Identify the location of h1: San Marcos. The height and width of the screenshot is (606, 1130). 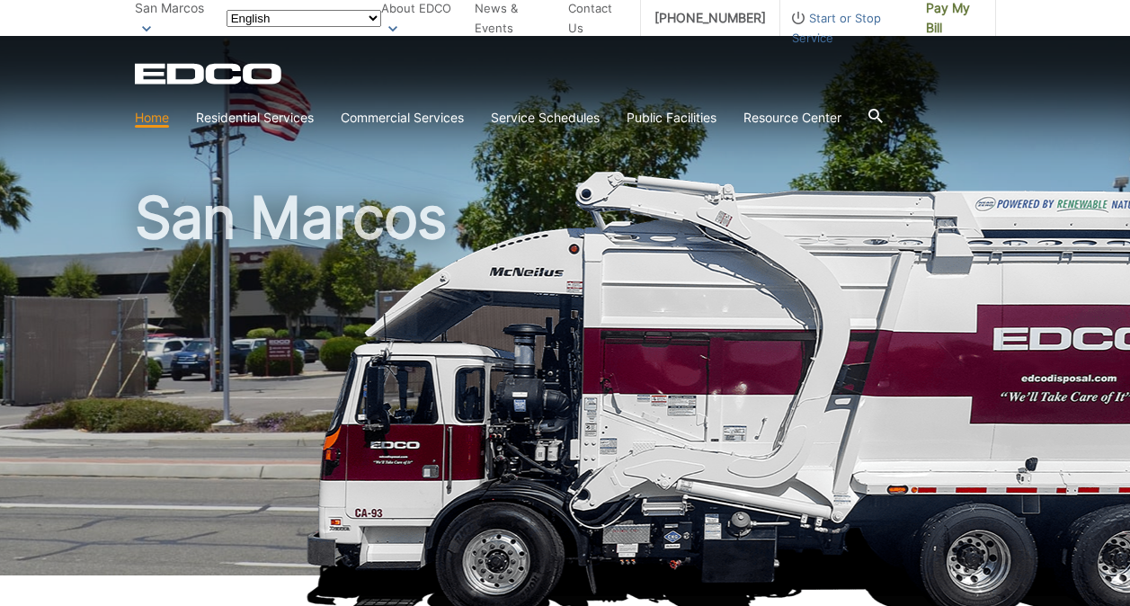
(565, 386).